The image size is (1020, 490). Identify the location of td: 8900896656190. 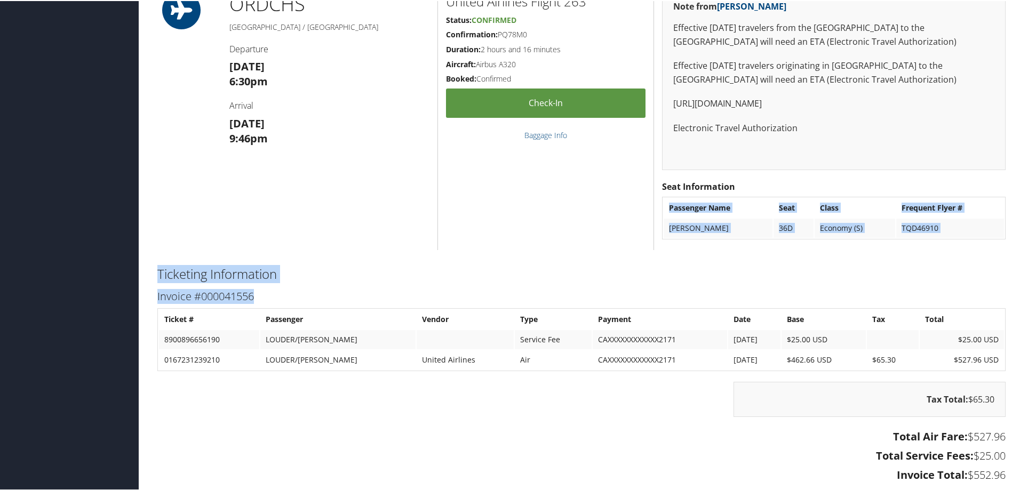
(209, 339).